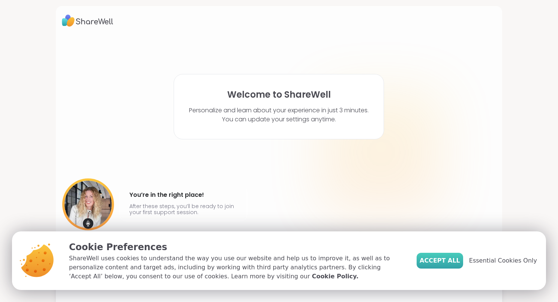 This screenshot has height=302, width=558. I want to click on img: mic icon, so click(88, 223).